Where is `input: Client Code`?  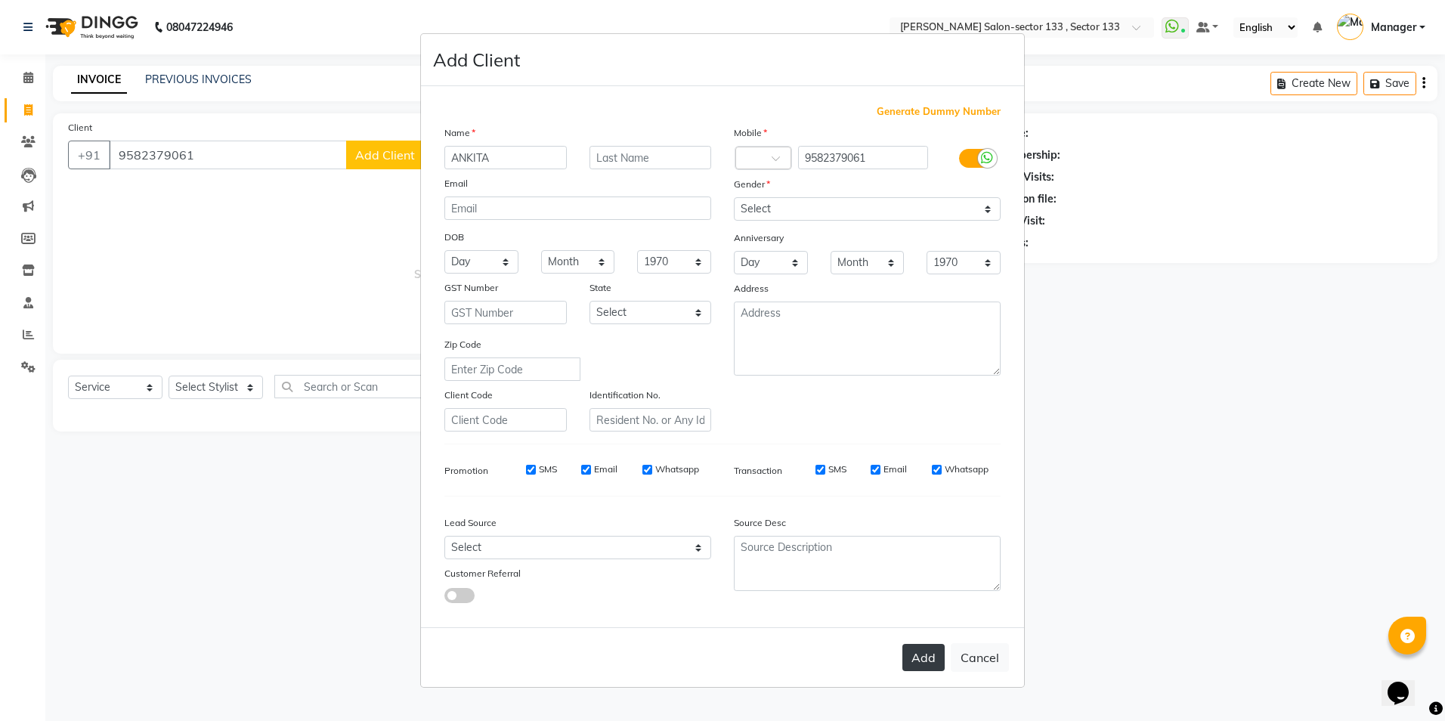 input: Client Code is located at coordinates (506, 419).